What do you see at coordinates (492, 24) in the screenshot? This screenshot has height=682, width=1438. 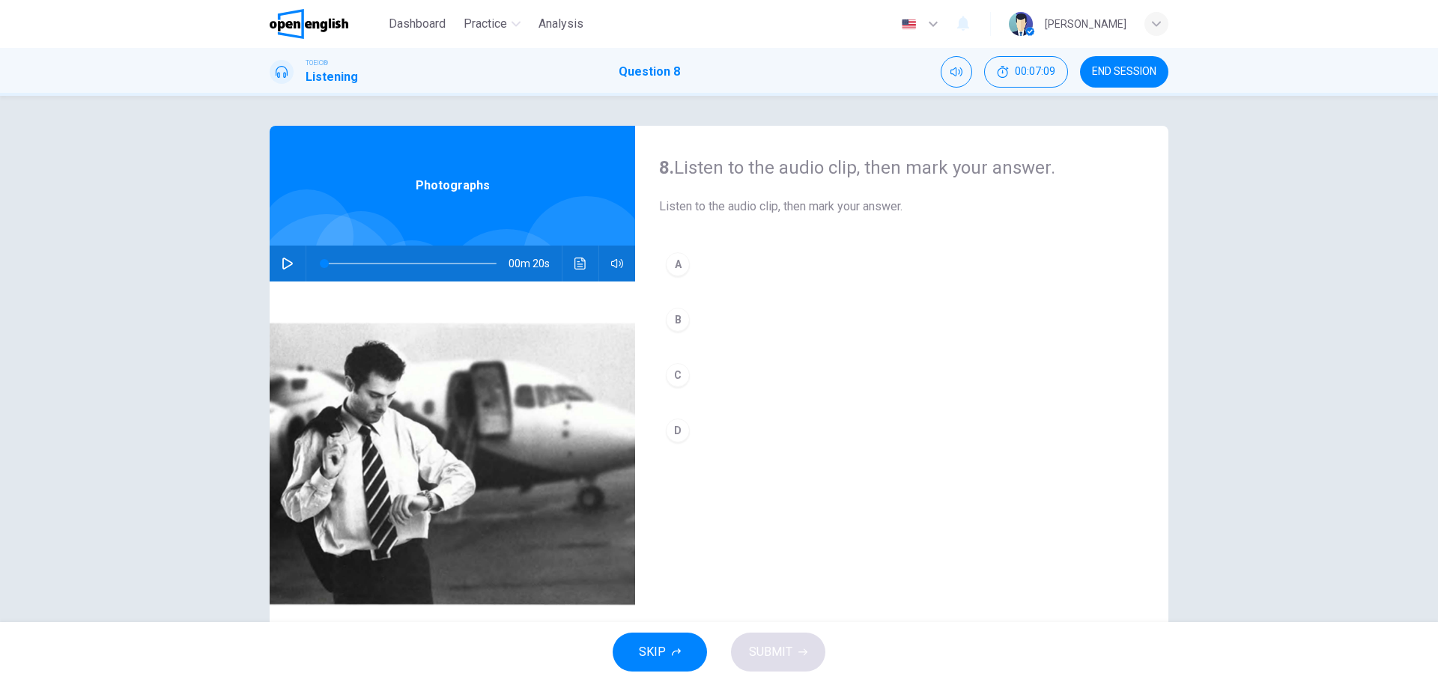 I see `button: Practice` at bounding box center [492, 24].